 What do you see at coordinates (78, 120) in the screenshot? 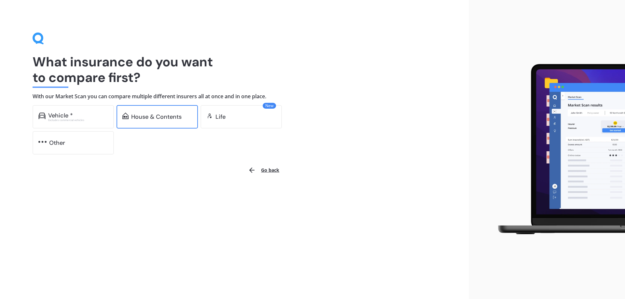
I see `div: Excludes commercial vehicles` at bounding box center [78, 120].